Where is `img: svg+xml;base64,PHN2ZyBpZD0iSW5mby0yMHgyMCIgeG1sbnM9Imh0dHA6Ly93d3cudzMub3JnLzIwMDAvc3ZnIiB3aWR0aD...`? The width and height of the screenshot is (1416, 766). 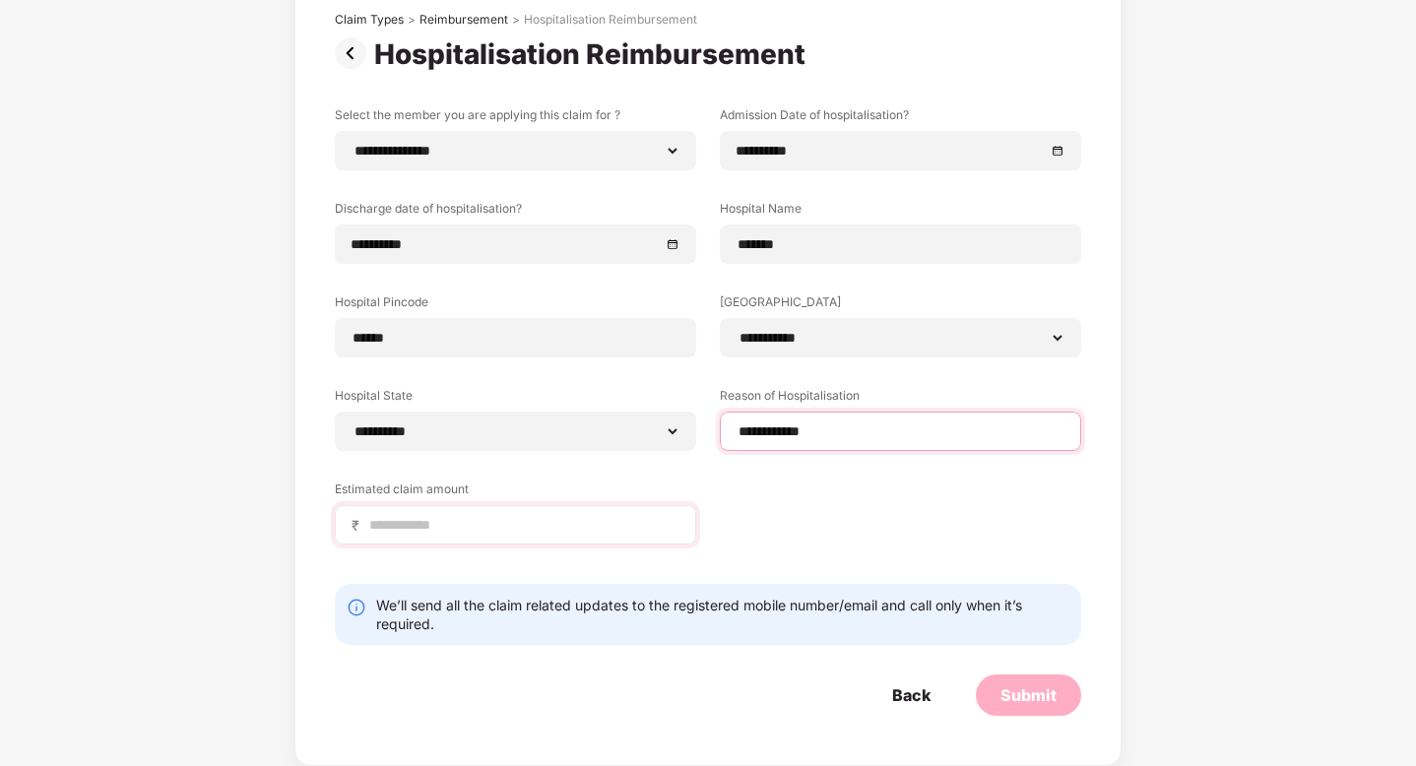 img: svg+xml;base64,PHN2ZyBpZD0iSW5mby0yMHgyMCIgeG1sbnM9Imh0dHA6Ly93d3cudzMub3JnLzIwMDAvc3ZnIiB3aWR0aD... is located at coordinates (356, 608).